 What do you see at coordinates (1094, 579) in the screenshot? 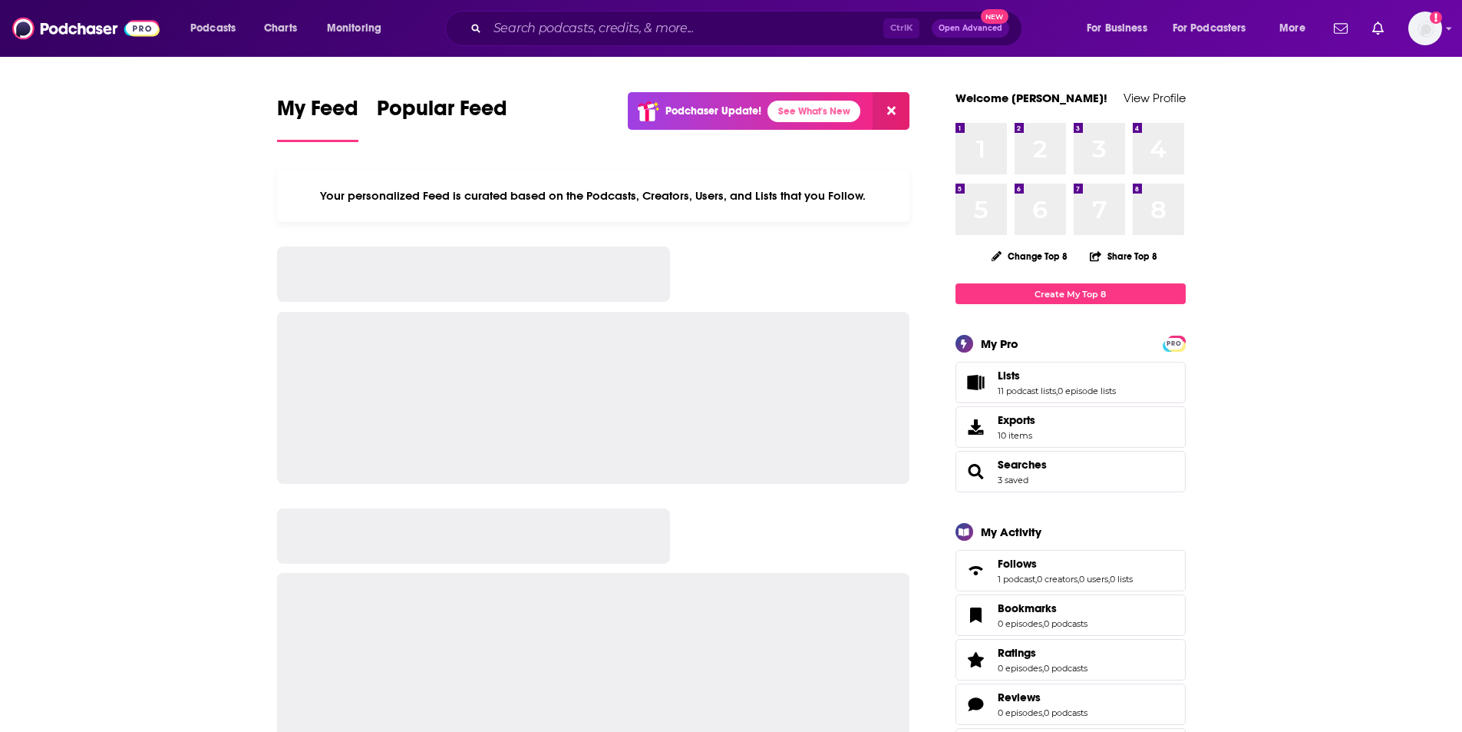
I see `a: 0 users` at bounding box center [1094, 579].